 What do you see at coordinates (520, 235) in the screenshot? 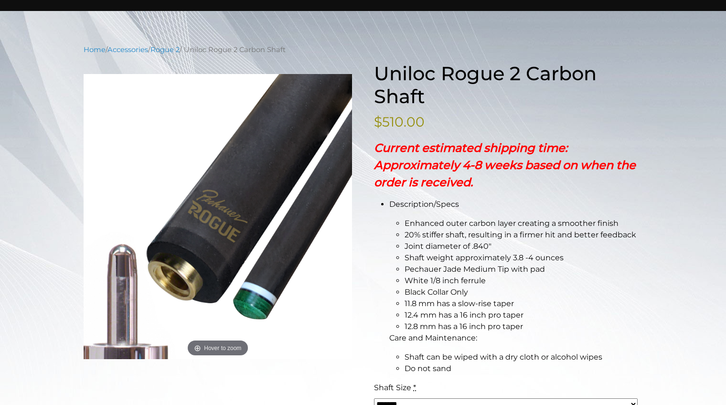
I see `span: 20% stiffer shaft, resulting in a firmer hit and better feedback` at bounding box center [520, 235].